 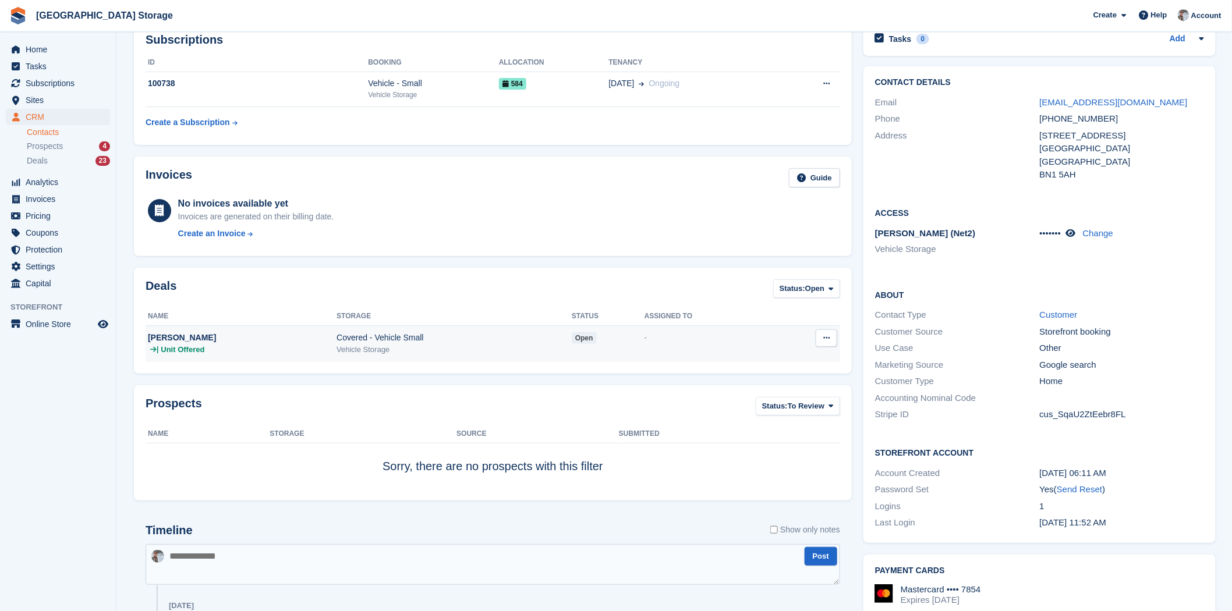 I want to click on span: 584, so click(x=512, y=84).